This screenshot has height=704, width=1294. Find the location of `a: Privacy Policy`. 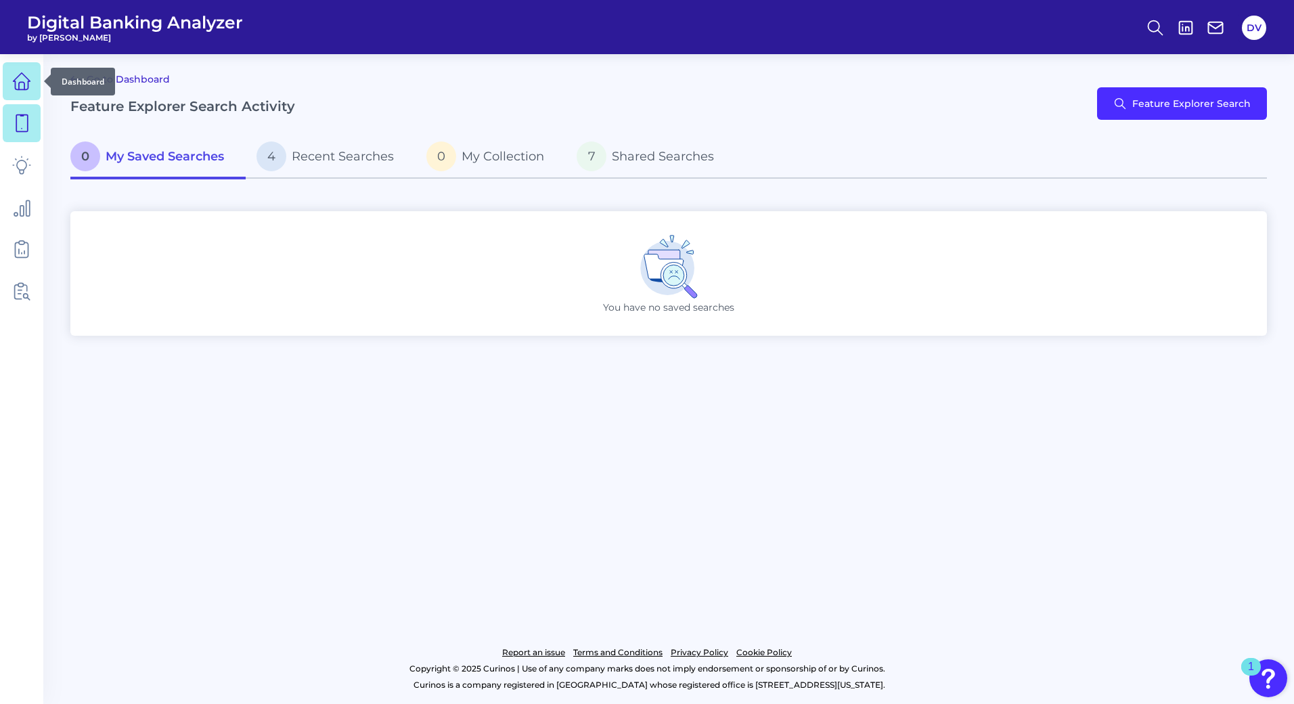

a: Privacy Policy is located at coordinates (699, 652).